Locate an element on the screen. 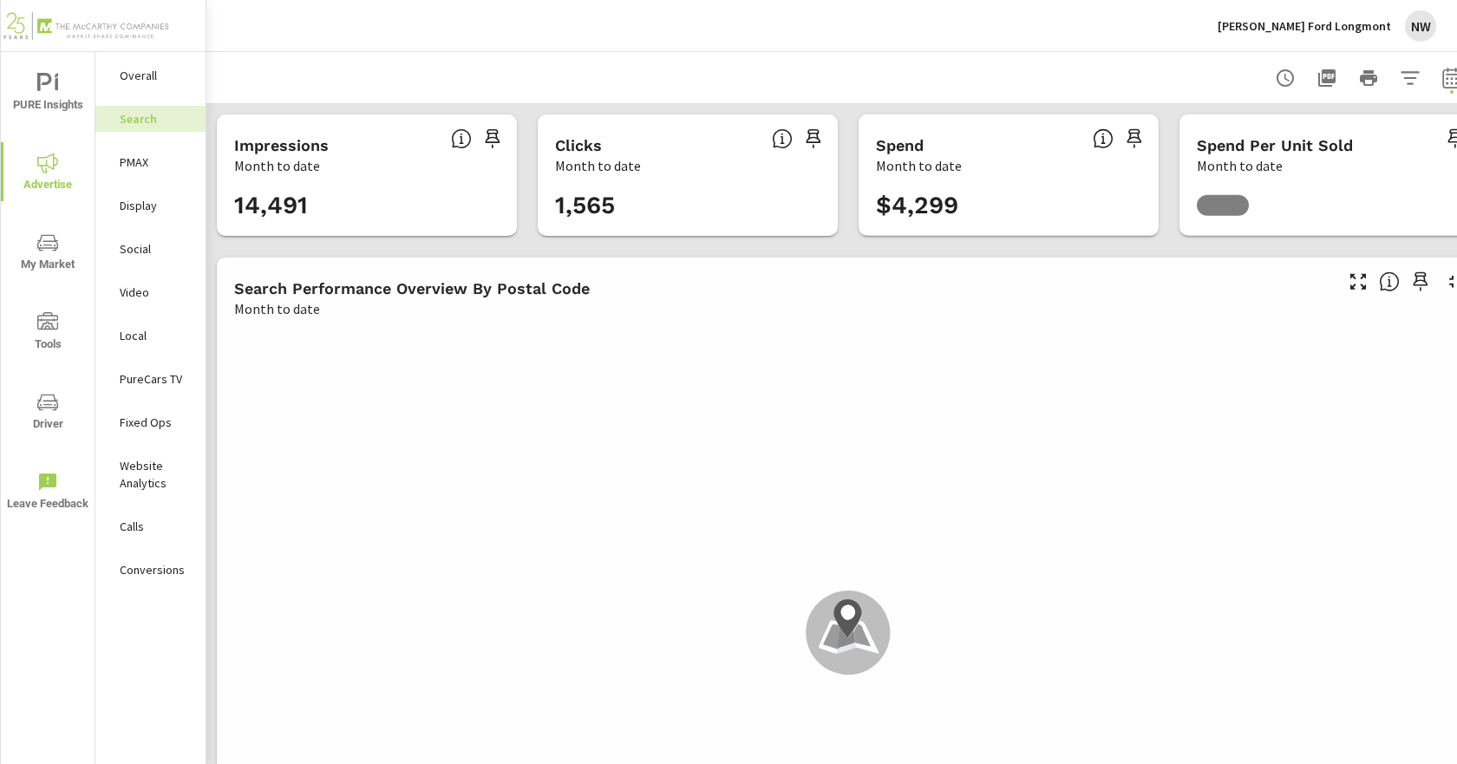  div: Overall is located at coordinates (150, 75).